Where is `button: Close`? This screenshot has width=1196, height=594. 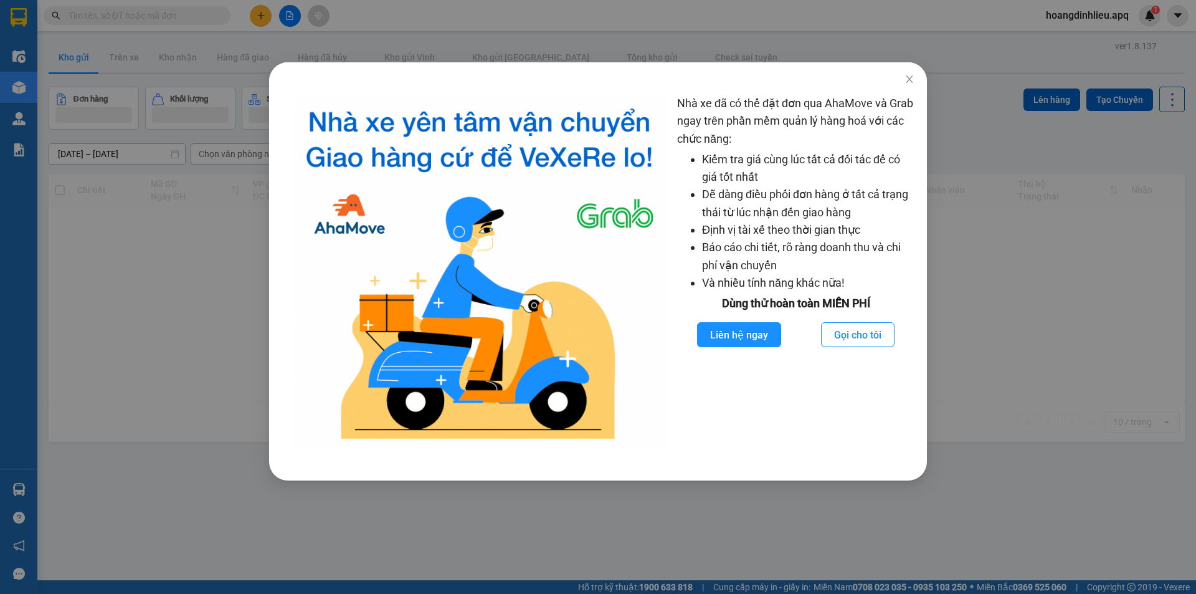 button: Close is located at coordinates (910, 80).